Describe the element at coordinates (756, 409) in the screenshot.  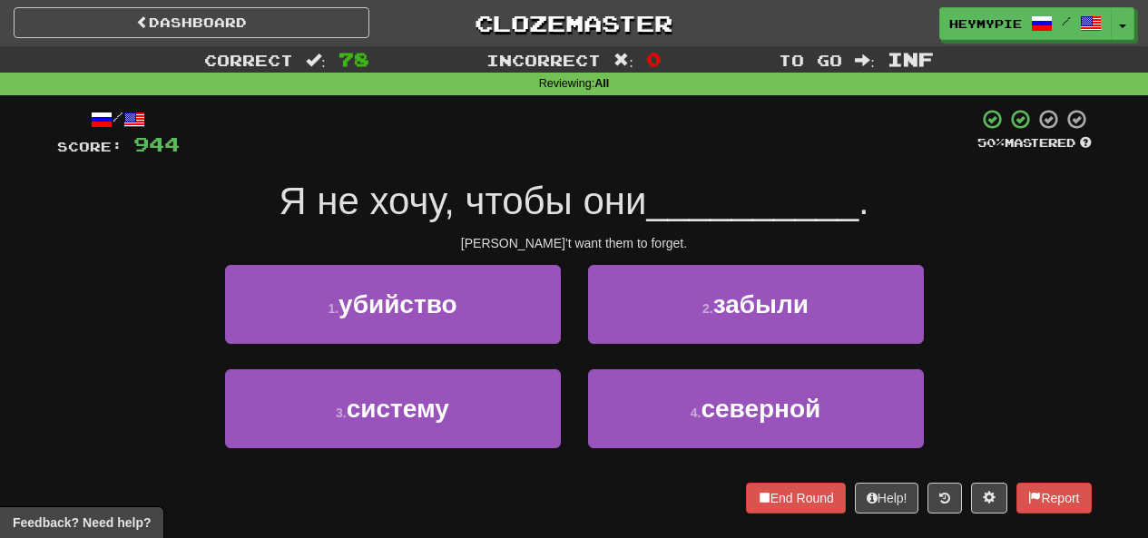
I see `button: 4.северной` at that location.